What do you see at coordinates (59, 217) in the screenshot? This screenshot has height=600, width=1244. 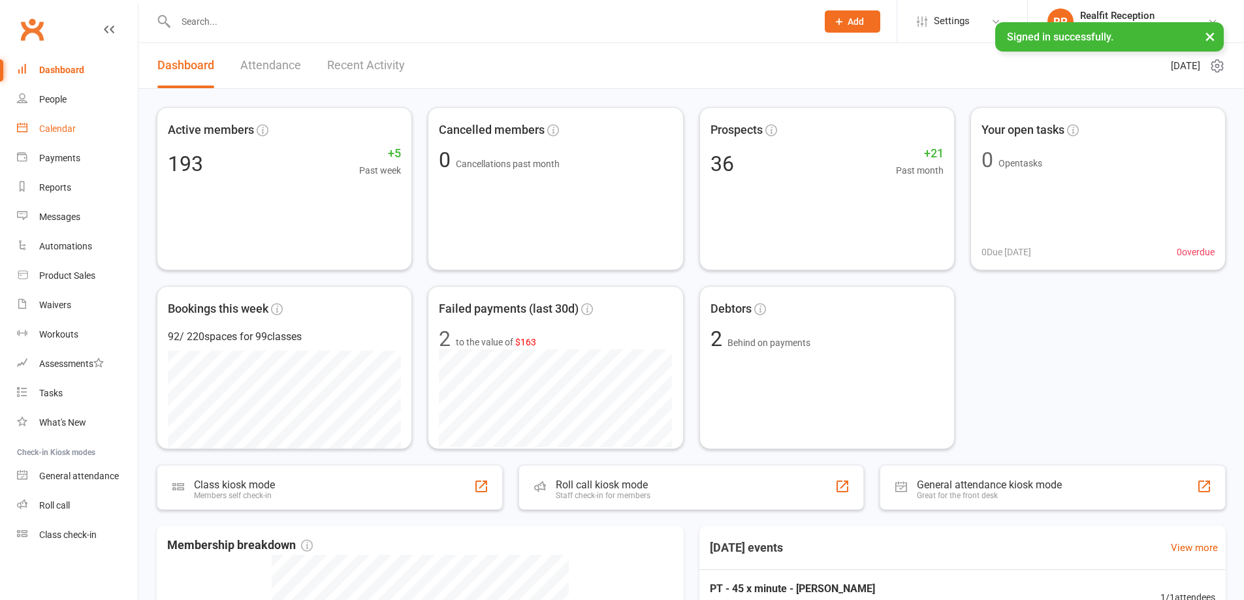 I see `div: Messages` at bounding box center [59, 217].